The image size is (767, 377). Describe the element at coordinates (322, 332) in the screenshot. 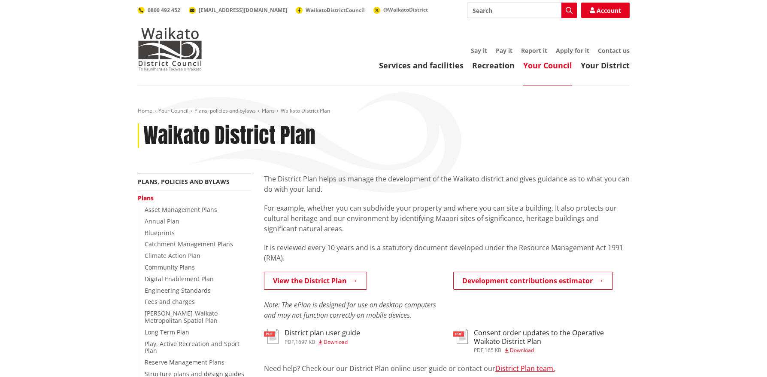

I see `h3: District plan user guide` at that location.